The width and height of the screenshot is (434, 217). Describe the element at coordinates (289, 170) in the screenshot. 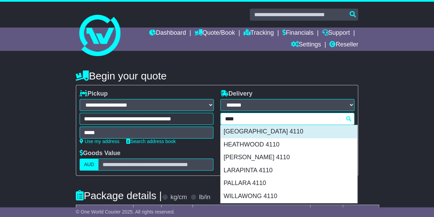

I see `div: LARAPINTA 4110` at that location.